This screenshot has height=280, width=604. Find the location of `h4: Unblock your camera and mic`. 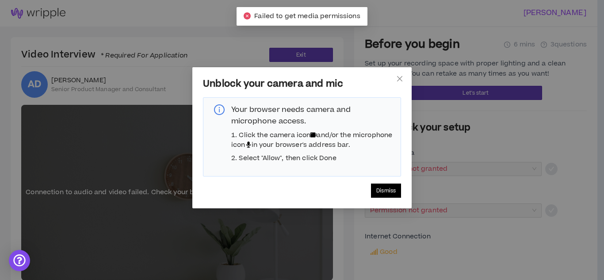

h4: Unblock your camera and mic is located at coordinates (302, 84).